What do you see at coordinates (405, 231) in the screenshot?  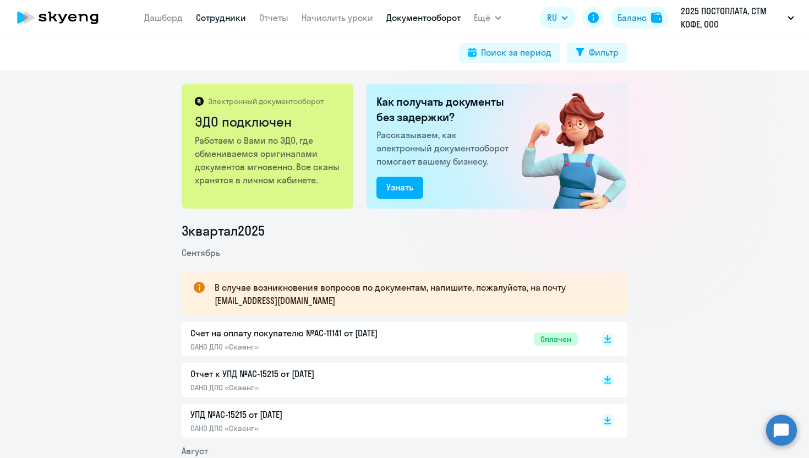 I see `li: 3 квартал 2025` at bounding box center [405, 231].